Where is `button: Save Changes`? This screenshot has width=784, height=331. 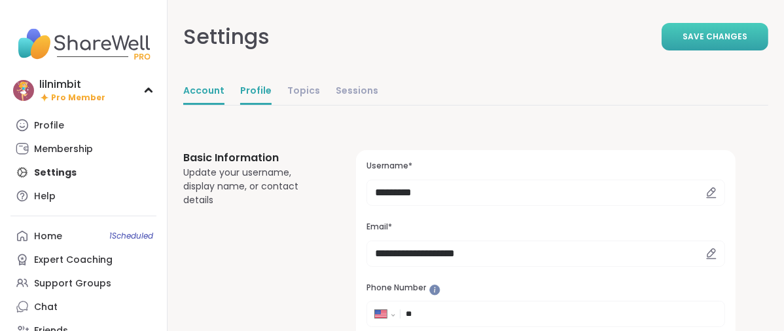 button: Save Changes is located at coordinates (715, 37).